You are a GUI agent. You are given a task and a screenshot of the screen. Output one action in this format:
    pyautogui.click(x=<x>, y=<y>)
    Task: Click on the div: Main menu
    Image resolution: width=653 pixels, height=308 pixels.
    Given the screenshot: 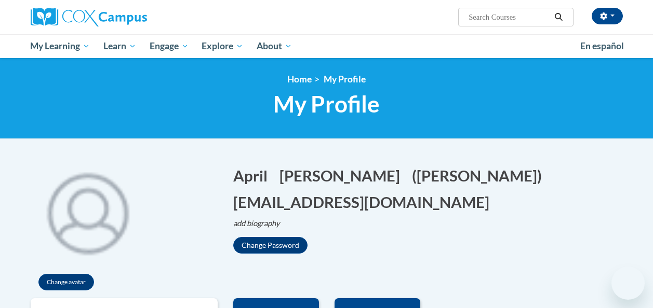 What is the action you would take?
    pyautogui.click(x=327, y=46)
    